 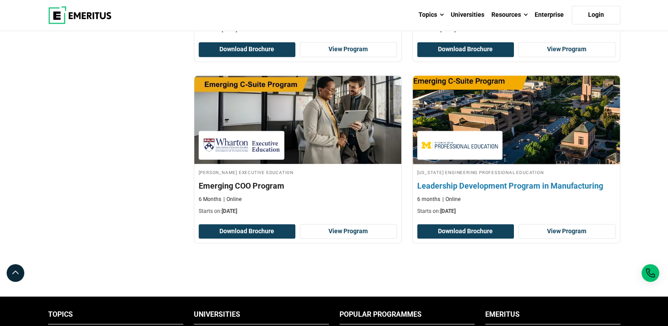 What do you see at coordinates (460, 145) in the screenshot?
I see `img: Michigan Engineering Professional Education` at bounding box center [460, 145].